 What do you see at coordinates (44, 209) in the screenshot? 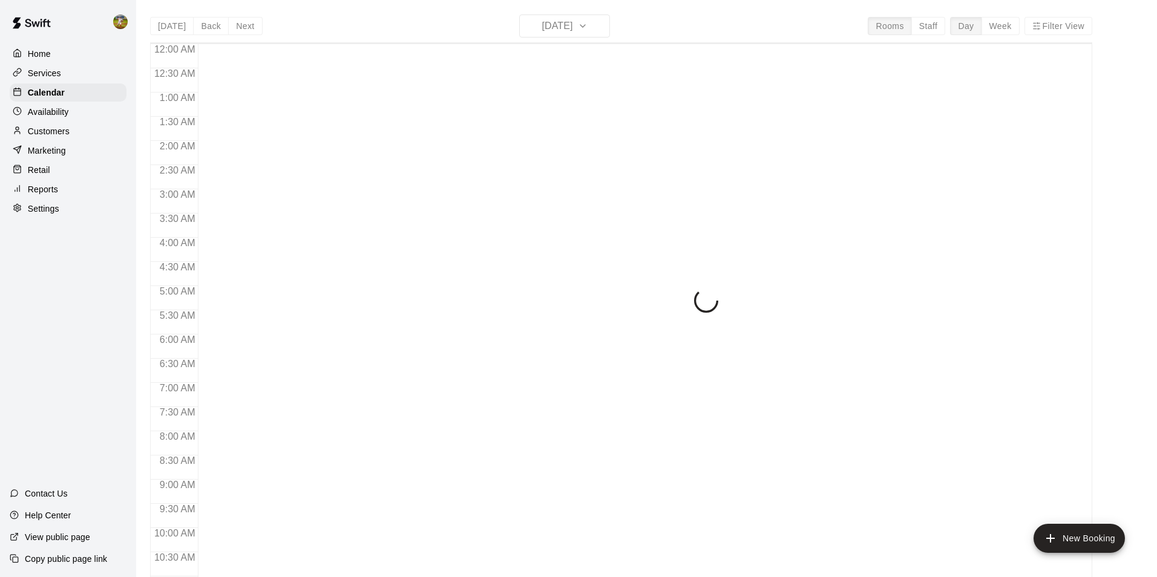
I see `p: Settings` at bounding box center [44, 209].